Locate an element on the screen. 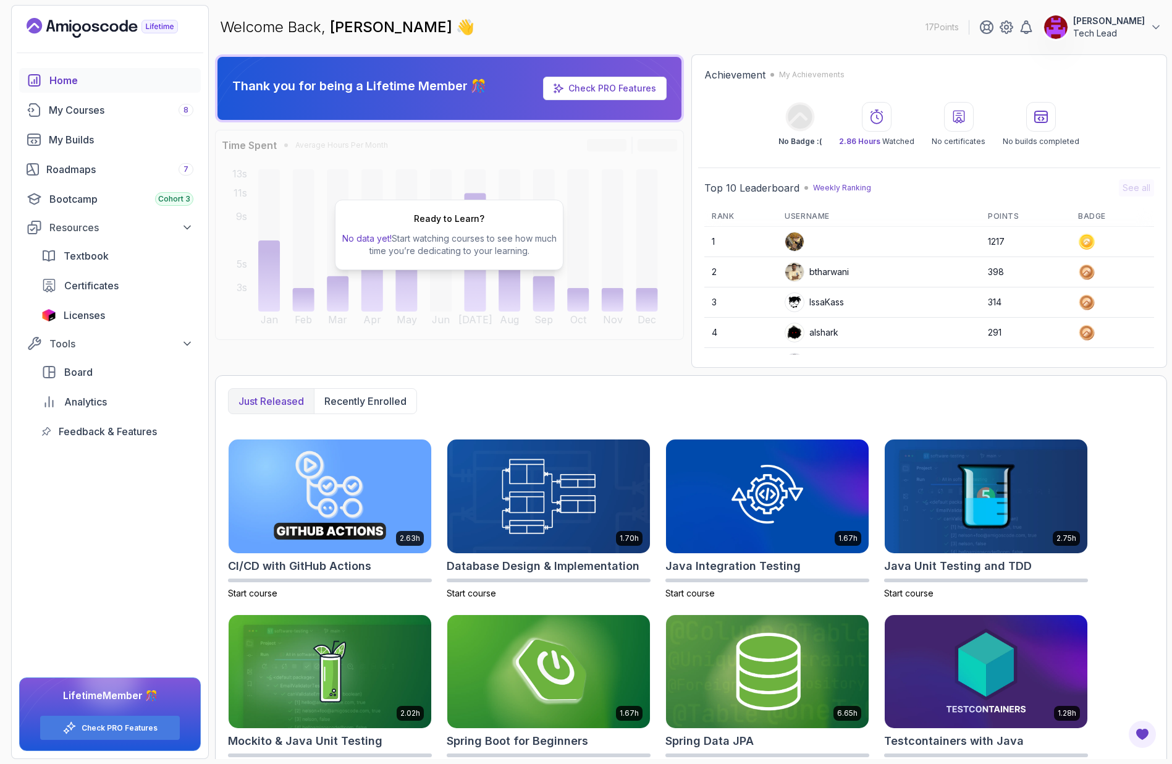 This screenshot has width=1172, height=764. th: Rank is located at coordinates (741, 216).